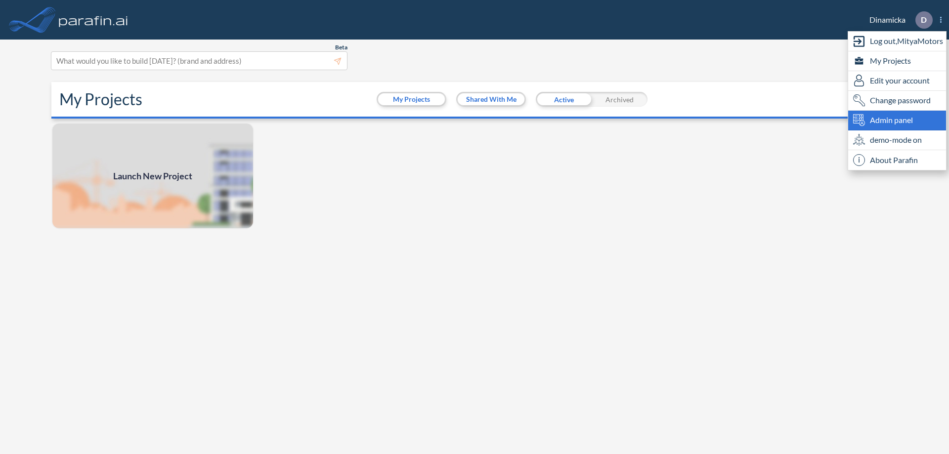  I want to click on div: demo-mode on, so click(897, 140).